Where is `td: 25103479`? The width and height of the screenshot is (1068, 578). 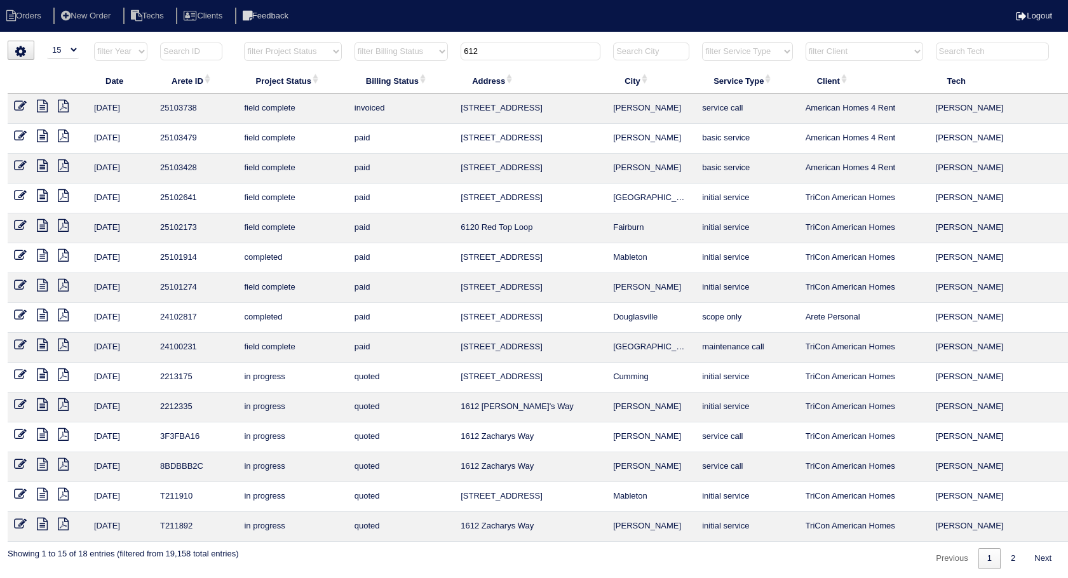 td: 25103479 is located at coordinates (196, 139).